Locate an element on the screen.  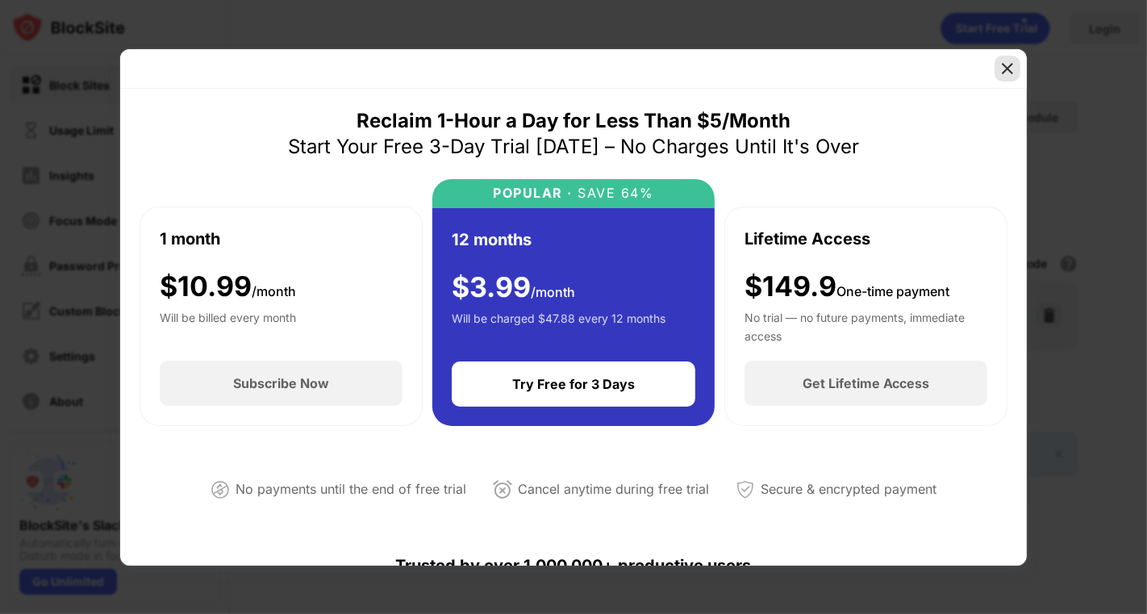
div: Trusted by over 1,000,000+ productive users is located at coordinates (574, 566).